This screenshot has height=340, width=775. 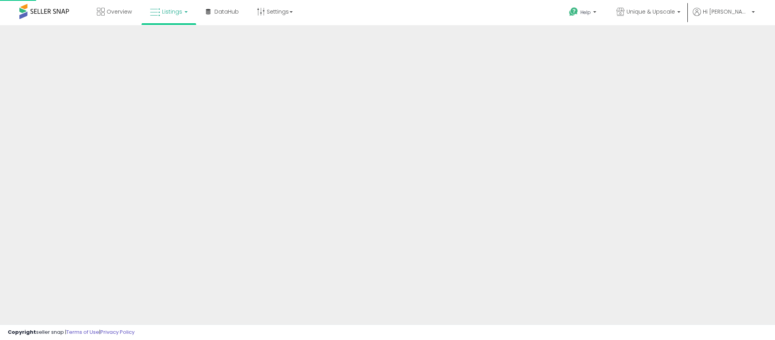 I want to click on a: Terms of Use, so click(x=83, y=332).